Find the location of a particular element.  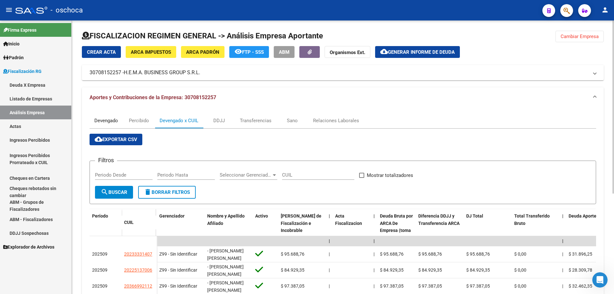

span: Deuda Aporte is located at coordinates (582, 216).